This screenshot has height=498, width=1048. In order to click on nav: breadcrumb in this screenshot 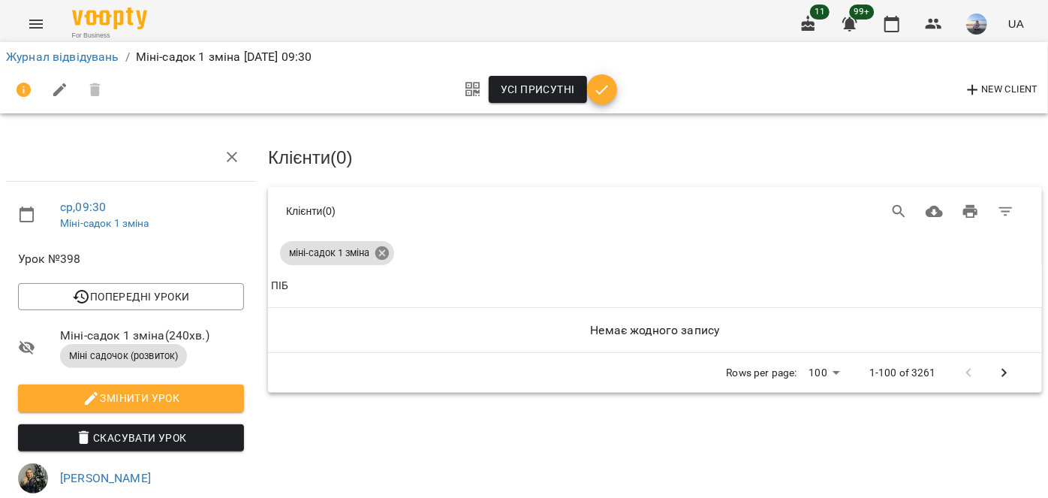, I will do `click(524, 57)`.